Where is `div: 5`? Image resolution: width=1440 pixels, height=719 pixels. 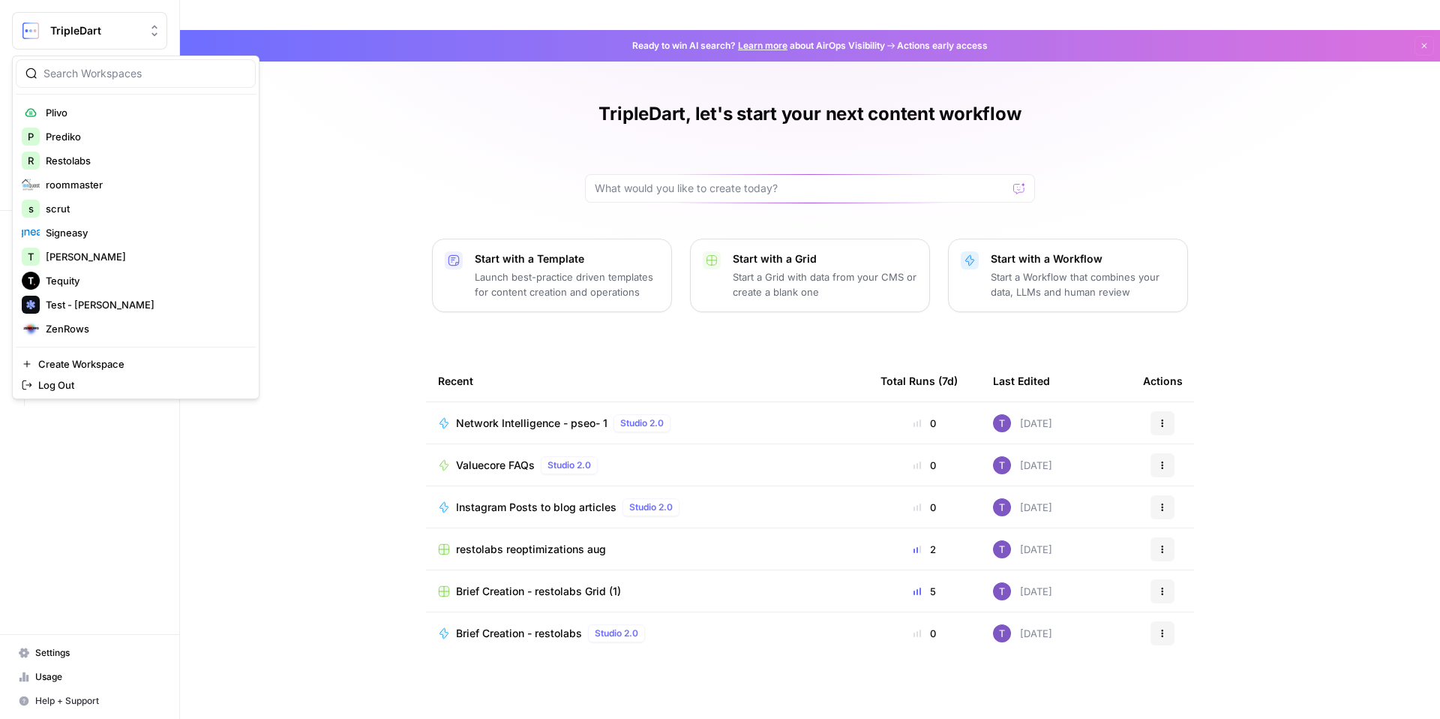
div: 5 is located at coordinates (925, 591).